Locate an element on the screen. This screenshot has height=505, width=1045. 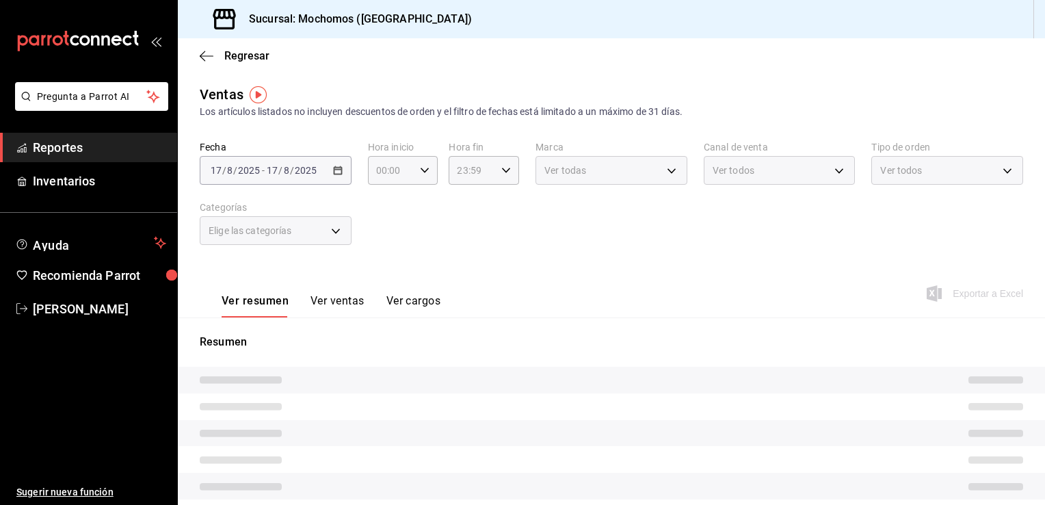
p: Resumen is located at coordinates (611, 342).